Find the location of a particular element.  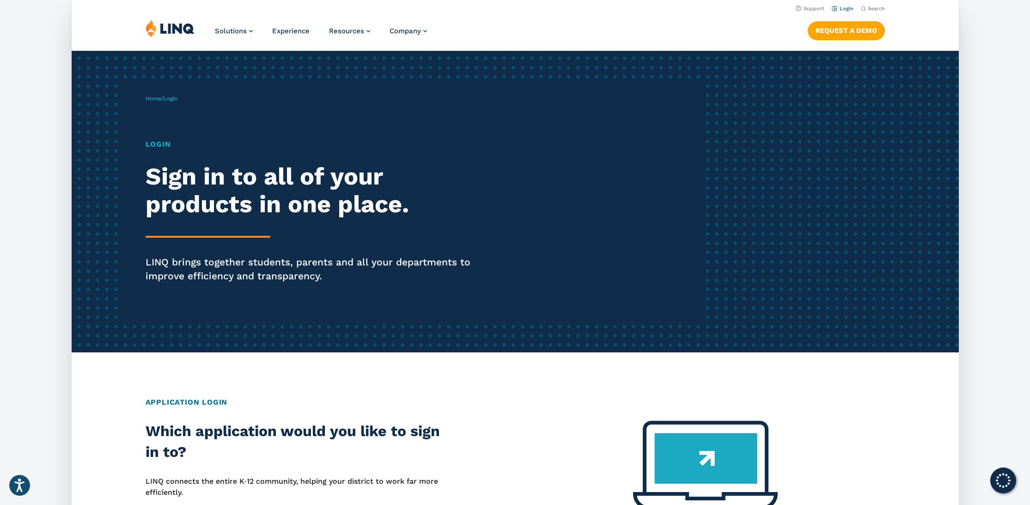

span: Resources is located at coordinates (347, 31).